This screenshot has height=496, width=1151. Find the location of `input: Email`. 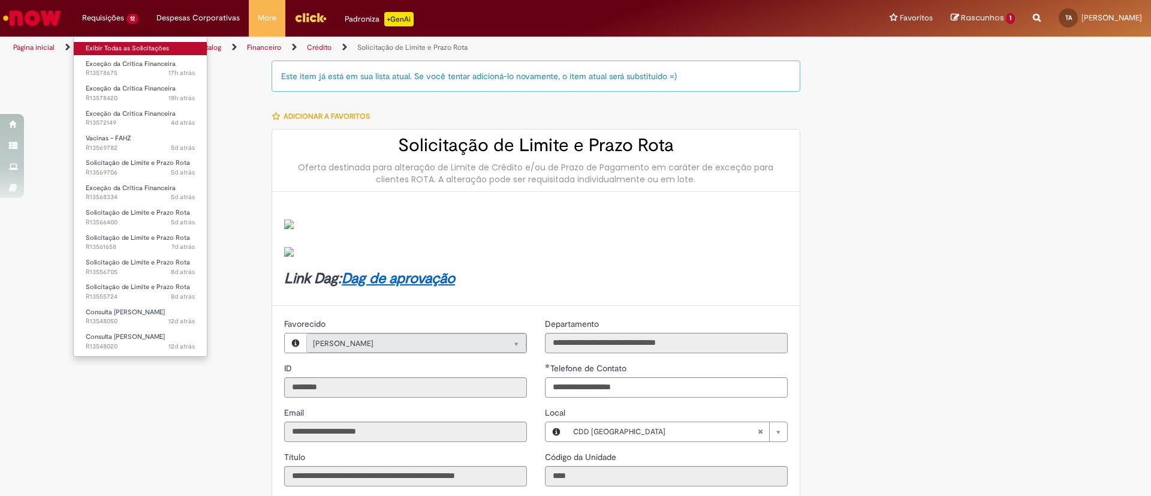

input: Email is located at coordinates (405, 432).